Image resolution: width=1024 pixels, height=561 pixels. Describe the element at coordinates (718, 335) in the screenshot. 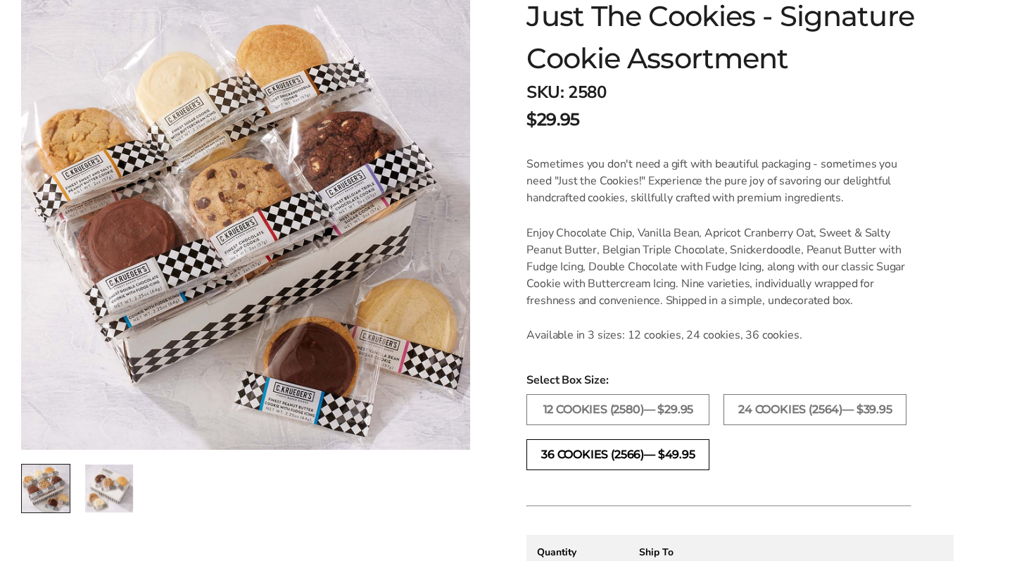

I see `p: Available in 3 sizes: 12 cookies, 24 cookies, 36 cookies.` at that location.